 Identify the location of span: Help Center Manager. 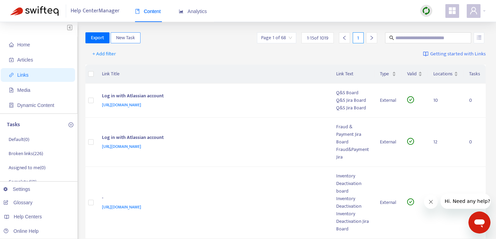
(95, 11).